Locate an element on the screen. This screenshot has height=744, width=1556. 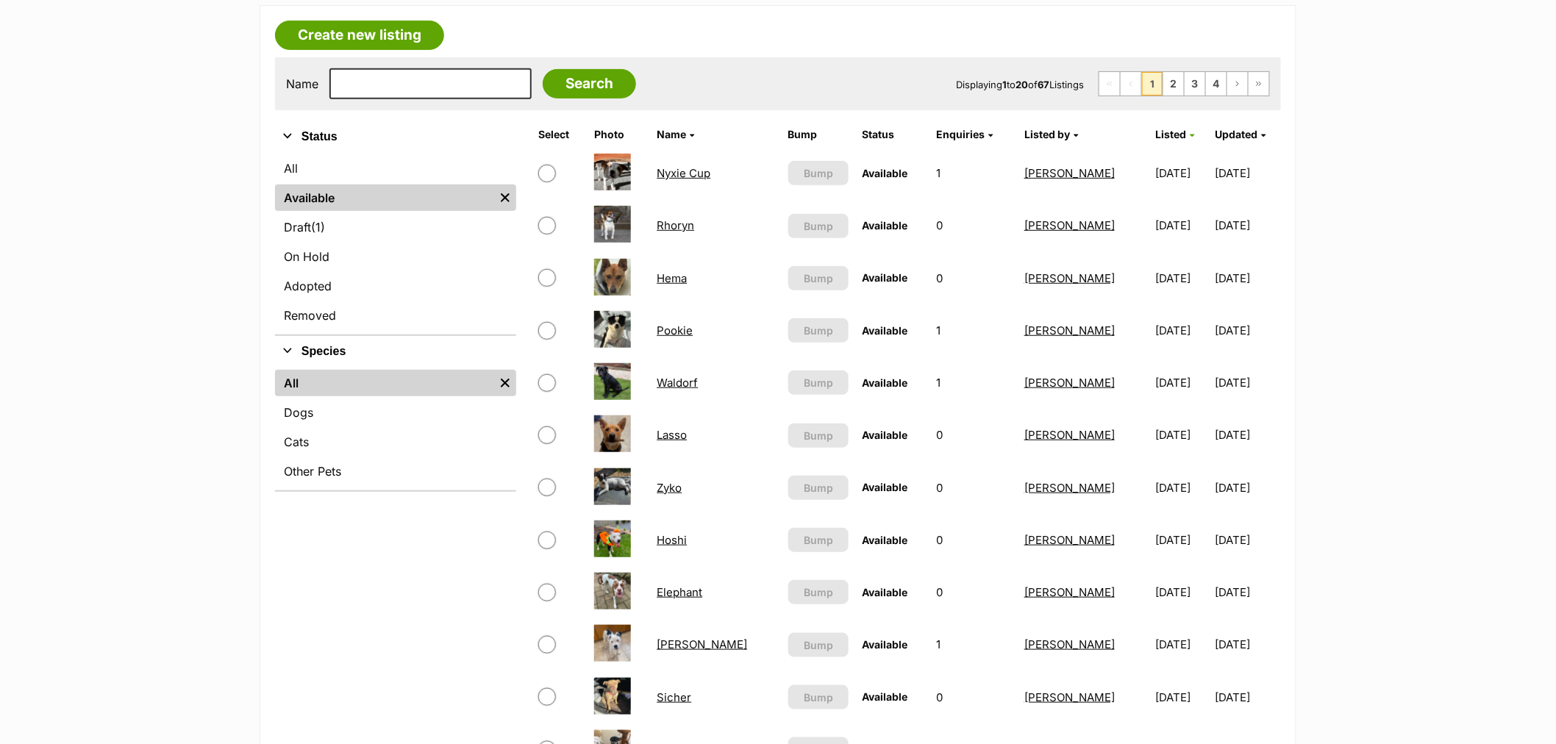
a: Adopted is located at coordinates (396, 286).